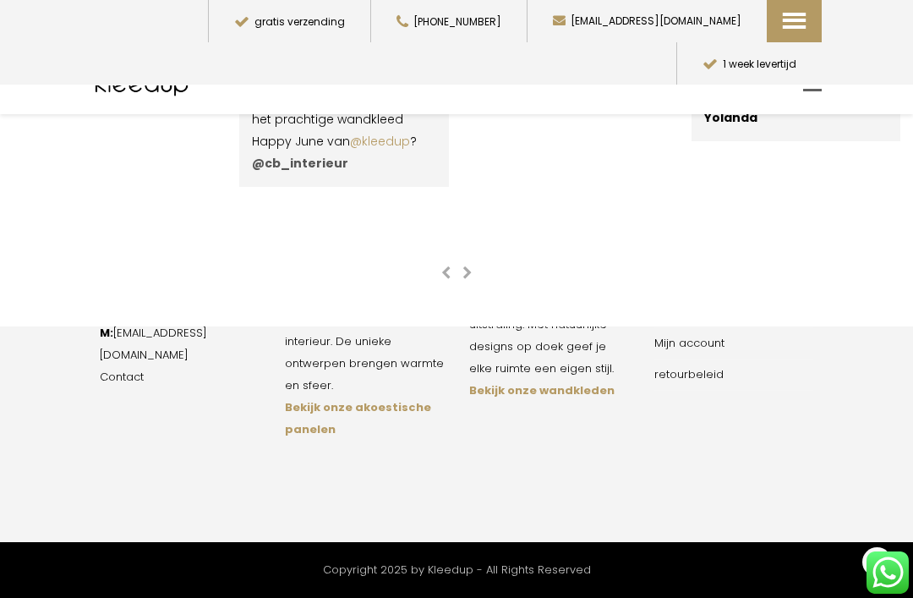 This screenshot has height=598, width=913. What do you see at coordinates (457, 570) in the screenshot?
I see `div: Copyright 2025 by Kleedup - All Rights Reserved` at bounding box center [457, 570].